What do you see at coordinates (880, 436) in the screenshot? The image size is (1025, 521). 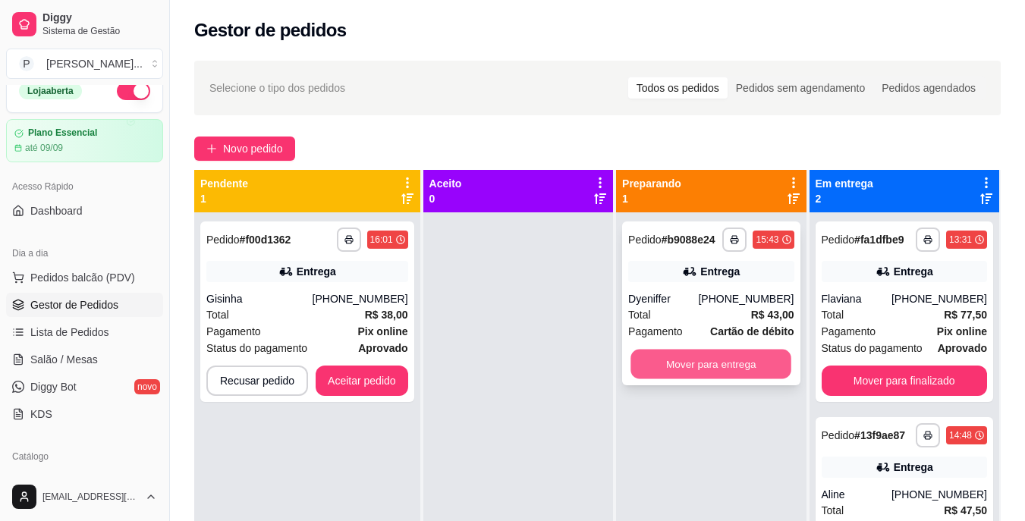 I see `strong: # 13f9ae87` at bounding box center [880, 436].